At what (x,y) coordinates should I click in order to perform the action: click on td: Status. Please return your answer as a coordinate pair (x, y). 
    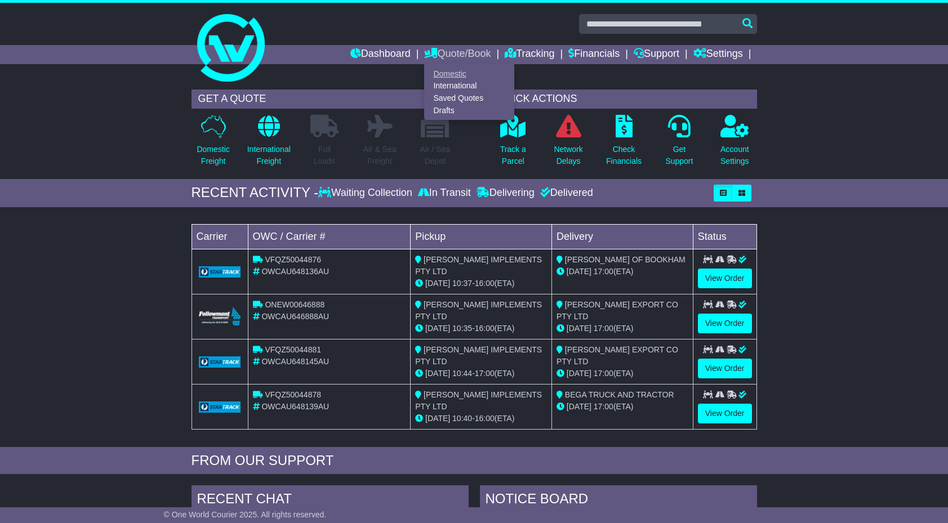
    Looking at the image, I should click on (724, 237).